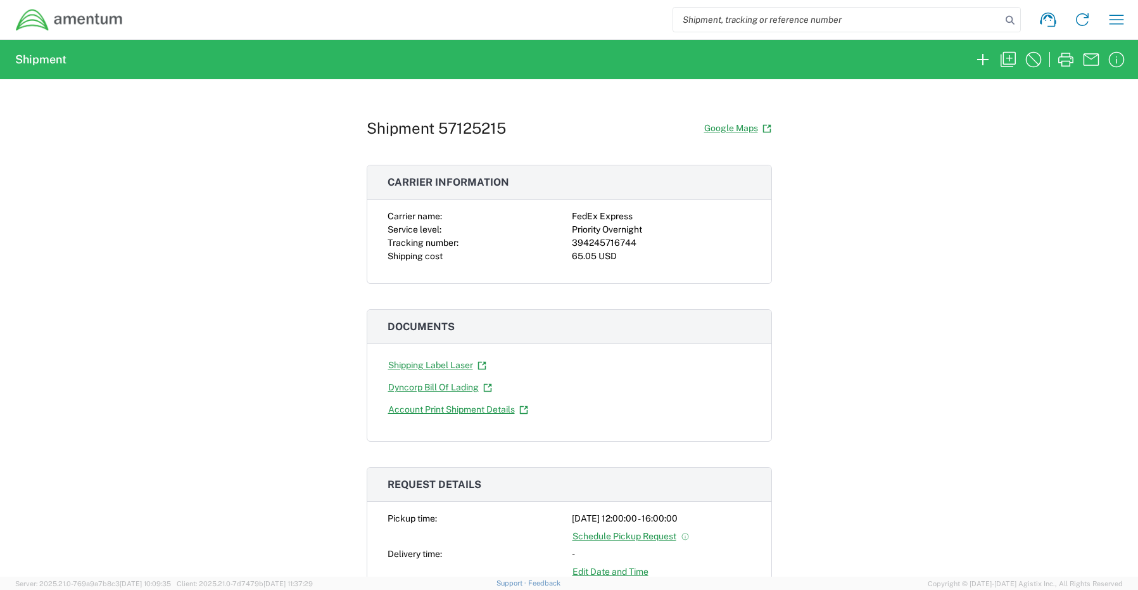 Image resolution: width=1138 pixels, height=590 pixels. What do you see at coordinates (93, 584) in the screenshot?
I see `span: Server: 2025.21.0-769a9a7b8c3` at bounding box center [93, 584].